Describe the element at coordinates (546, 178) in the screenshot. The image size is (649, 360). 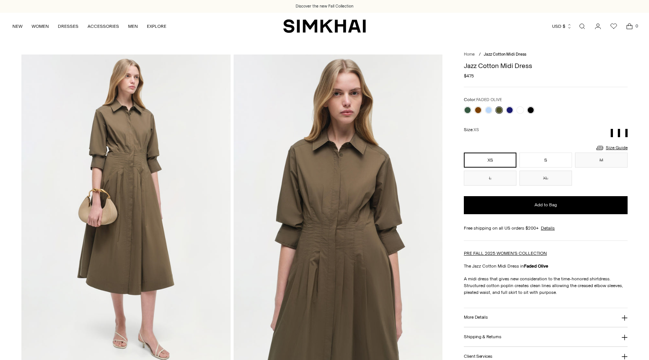
I see `button: XL` at that location.